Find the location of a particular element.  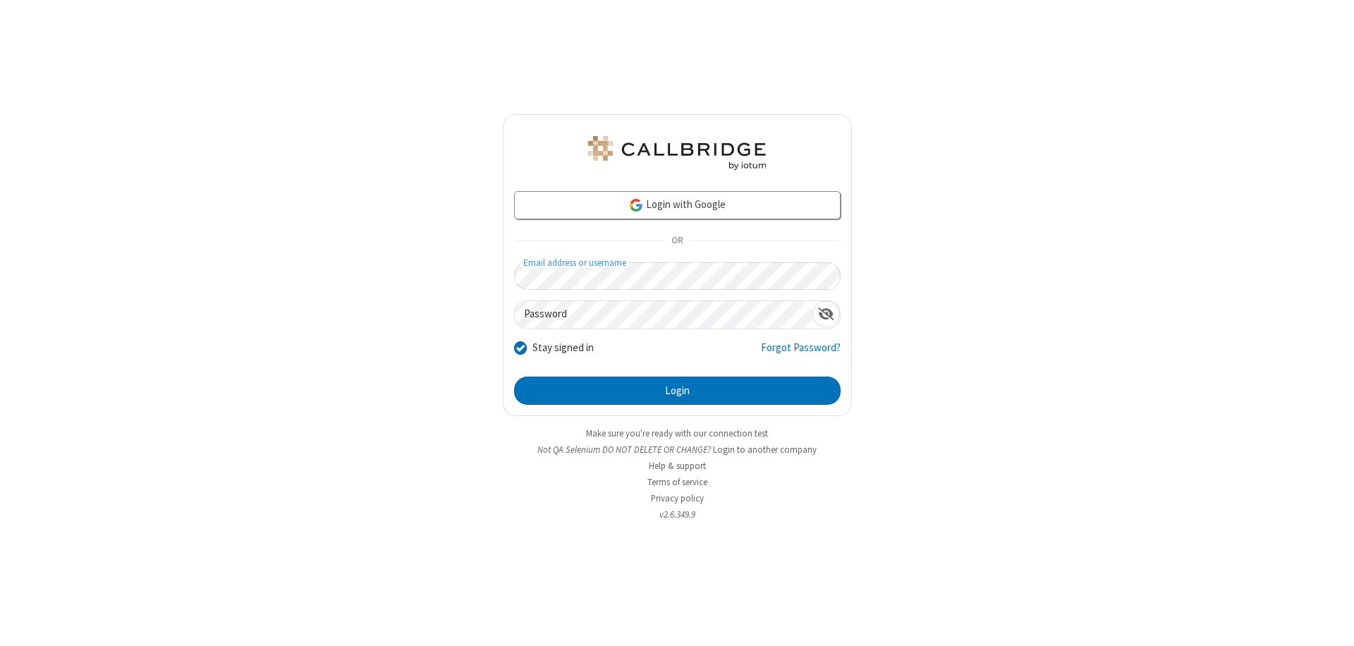

a: Help & support is located at coordinates (677, 465).